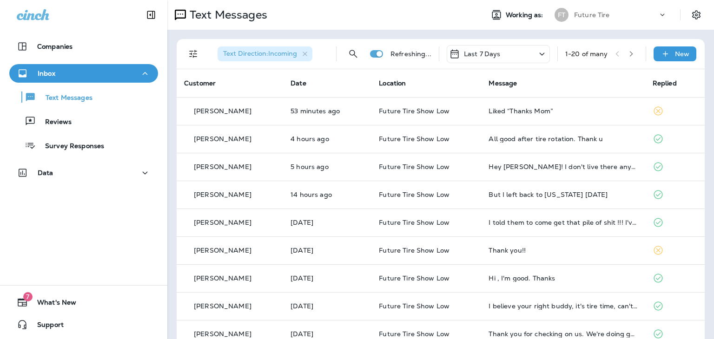 The image size is (714, 339). Describe the element at coordinates (563, 195) in the screenshot. I see `div: But I left back to Indiana today` at that location.